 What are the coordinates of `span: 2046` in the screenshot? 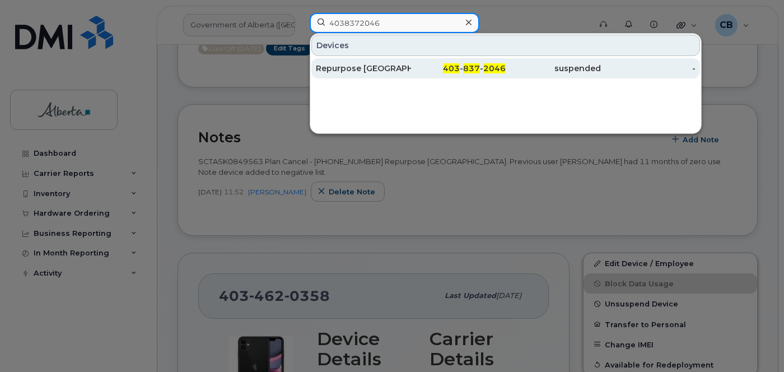 It's located at (494, 68).